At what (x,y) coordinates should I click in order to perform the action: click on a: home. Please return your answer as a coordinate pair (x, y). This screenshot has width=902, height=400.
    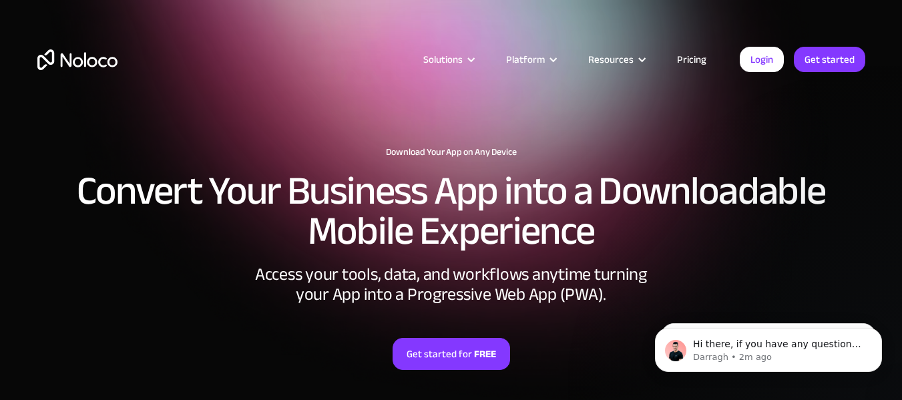
    Looking at the image, I should click on (77, 59).